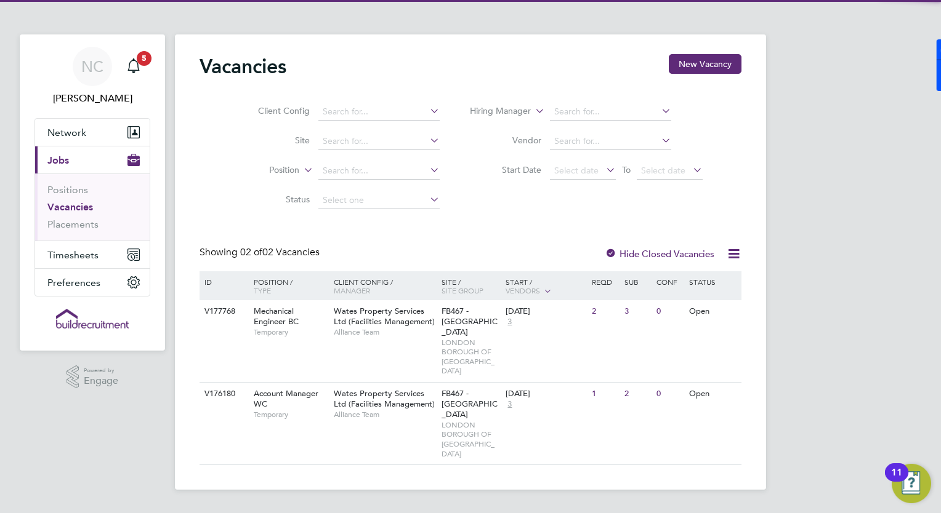 The width and height of the screenshot is (941, 513). Describe the element at coordinates (462, 291) in the screenshot. I see `span: Site Group` at that location.